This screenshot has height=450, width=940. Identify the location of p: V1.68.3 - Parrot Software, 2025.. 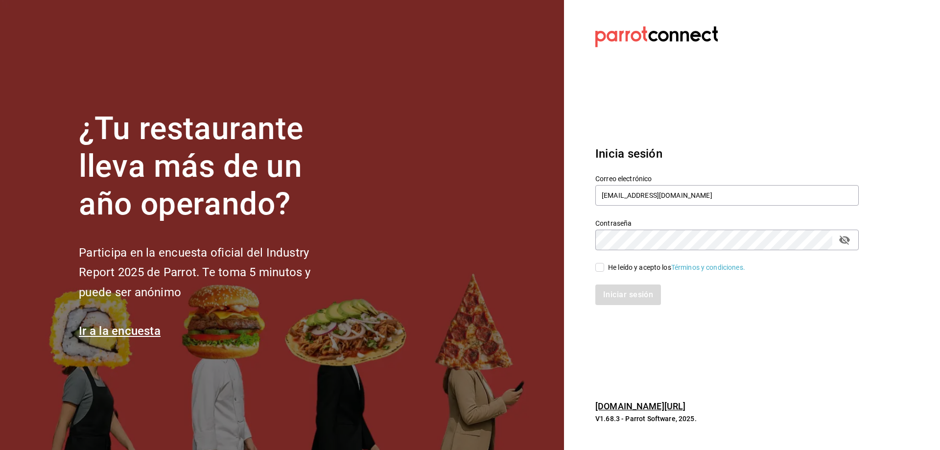
(727, 419).